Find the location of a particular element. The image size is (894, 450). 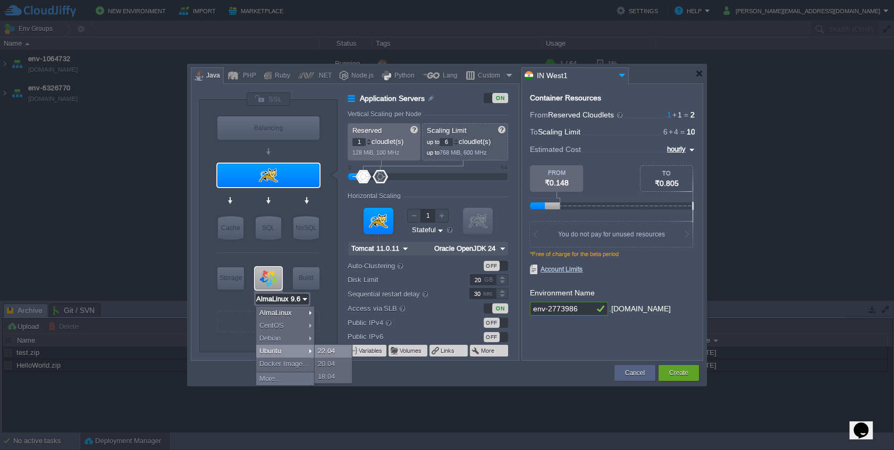

button: More is located at coordinates (488, 351).